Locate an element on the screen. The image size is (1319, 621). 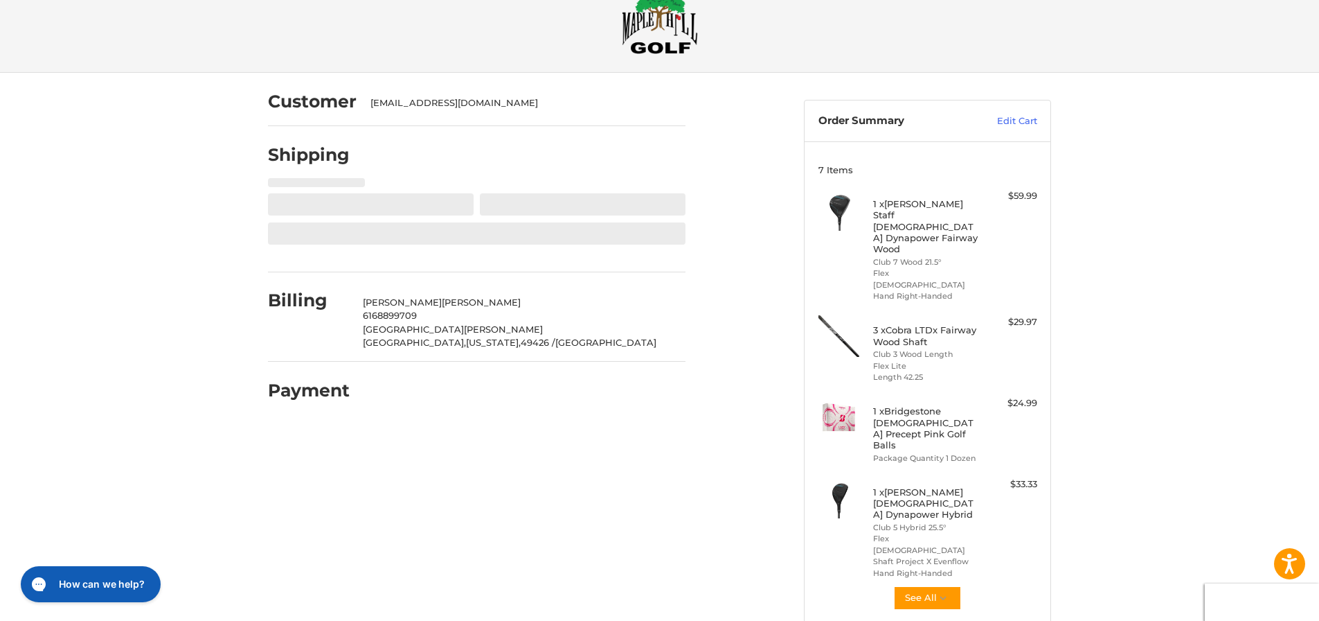
li: Package Quantity 1 Dozen is located at coordinates (926, 458).